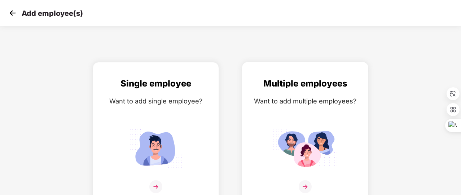  Describe the element at coordinates (305, 101) in the screenshot. I see `div: Want to add multiple employees?` at that location.